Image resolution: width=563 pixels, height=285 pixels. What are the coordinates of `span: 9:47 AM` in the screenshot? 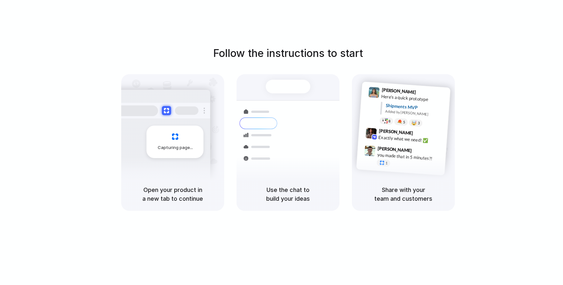 It's located at (420, 152).